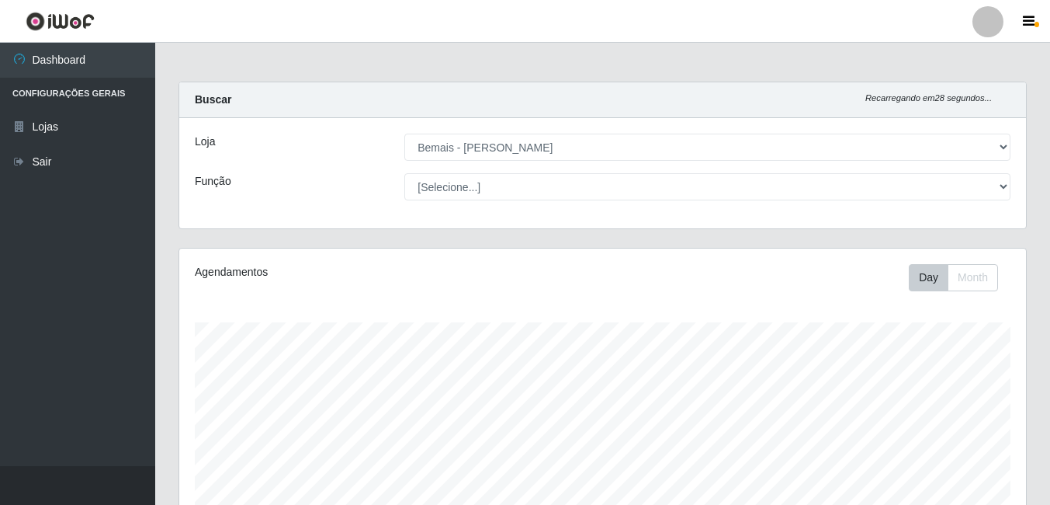 The width and height of the screenshot is (1050, 505). I want to click on label: Função, so click(213, 181).